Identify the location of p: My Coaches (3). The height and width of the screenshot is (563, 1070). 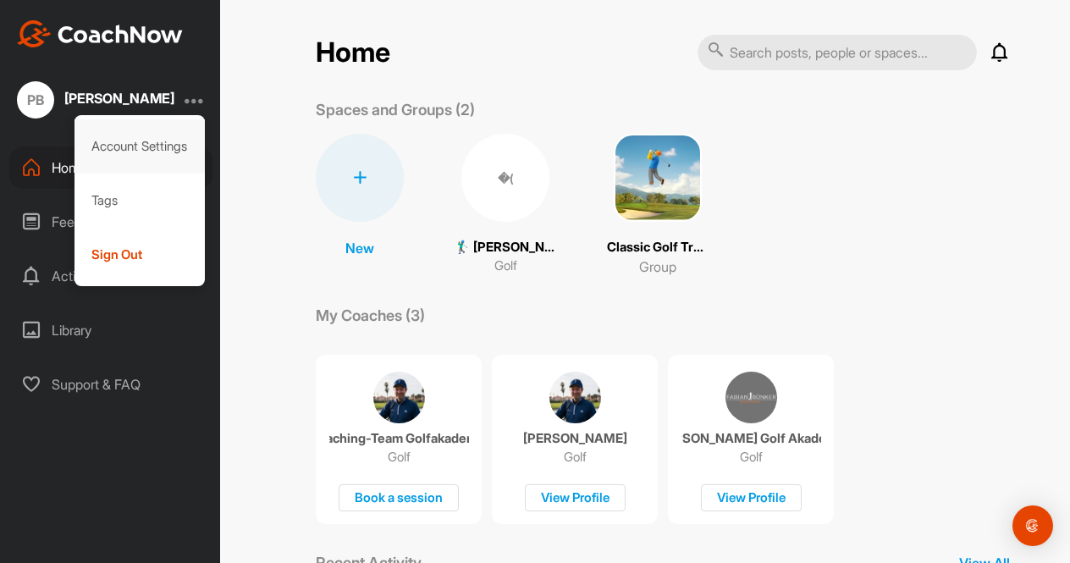
(370, 315).